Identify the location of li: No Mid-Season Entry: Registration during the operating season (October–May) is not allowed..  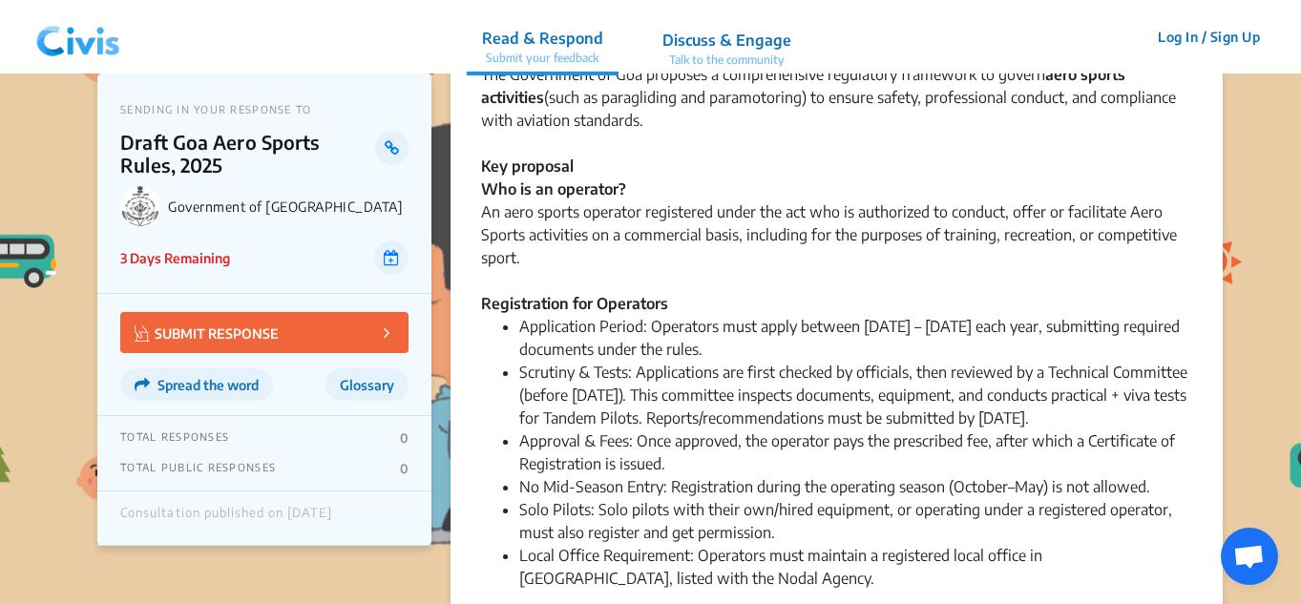
(855, 487).